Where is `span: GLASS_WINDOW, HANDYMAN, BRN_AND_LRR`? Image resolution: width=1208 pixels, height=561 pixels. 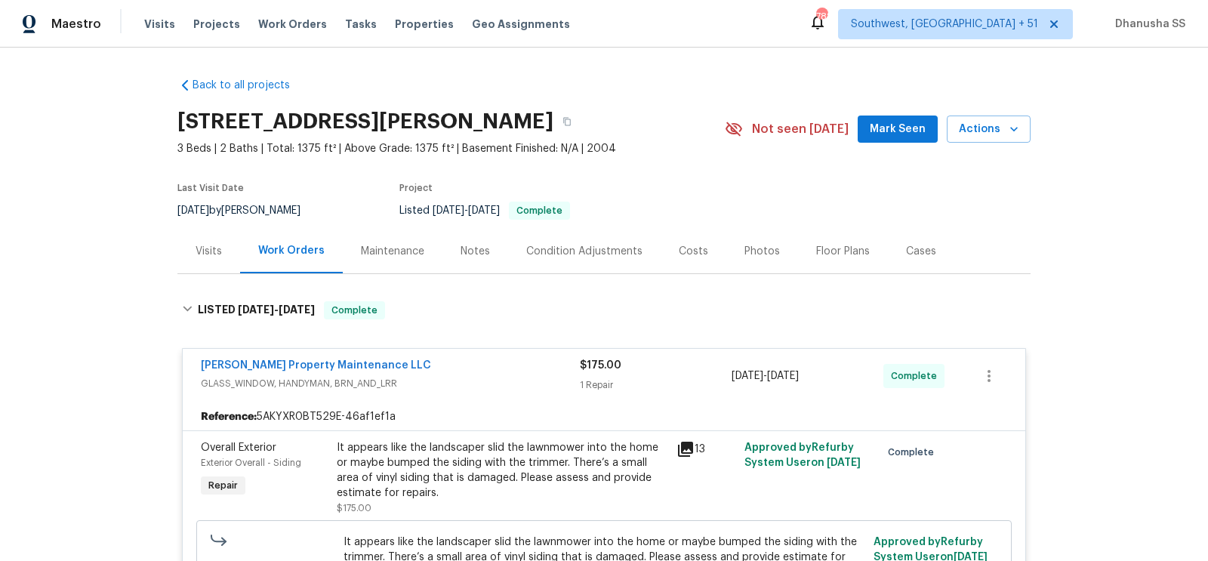 span: GLASS_WINDOW, HANDYMAN, BRN_AND_LRR is located at coordinates (390, 383).